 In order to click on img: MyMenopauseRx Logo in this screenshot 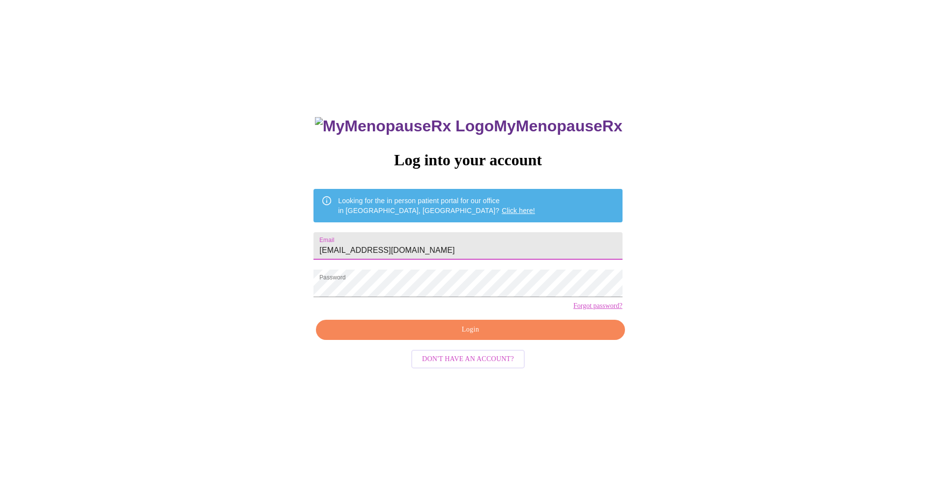, I will do `click(405, 126)`.